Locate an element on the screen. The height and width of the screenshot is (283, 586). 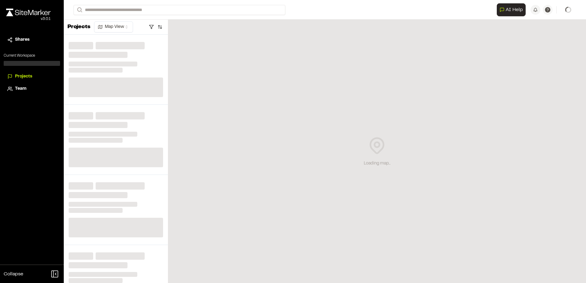
a: Shares is located at coordinates (32, 40).